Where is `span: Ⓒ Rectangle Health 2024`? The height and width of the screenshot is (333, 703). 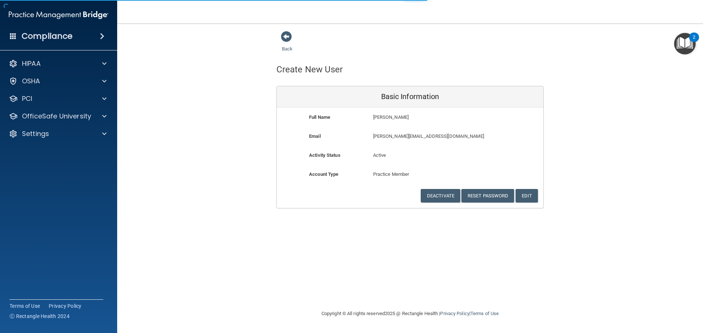 span: Ⓒ Rectangle Health 2024 is located at coordinates (40, 317).